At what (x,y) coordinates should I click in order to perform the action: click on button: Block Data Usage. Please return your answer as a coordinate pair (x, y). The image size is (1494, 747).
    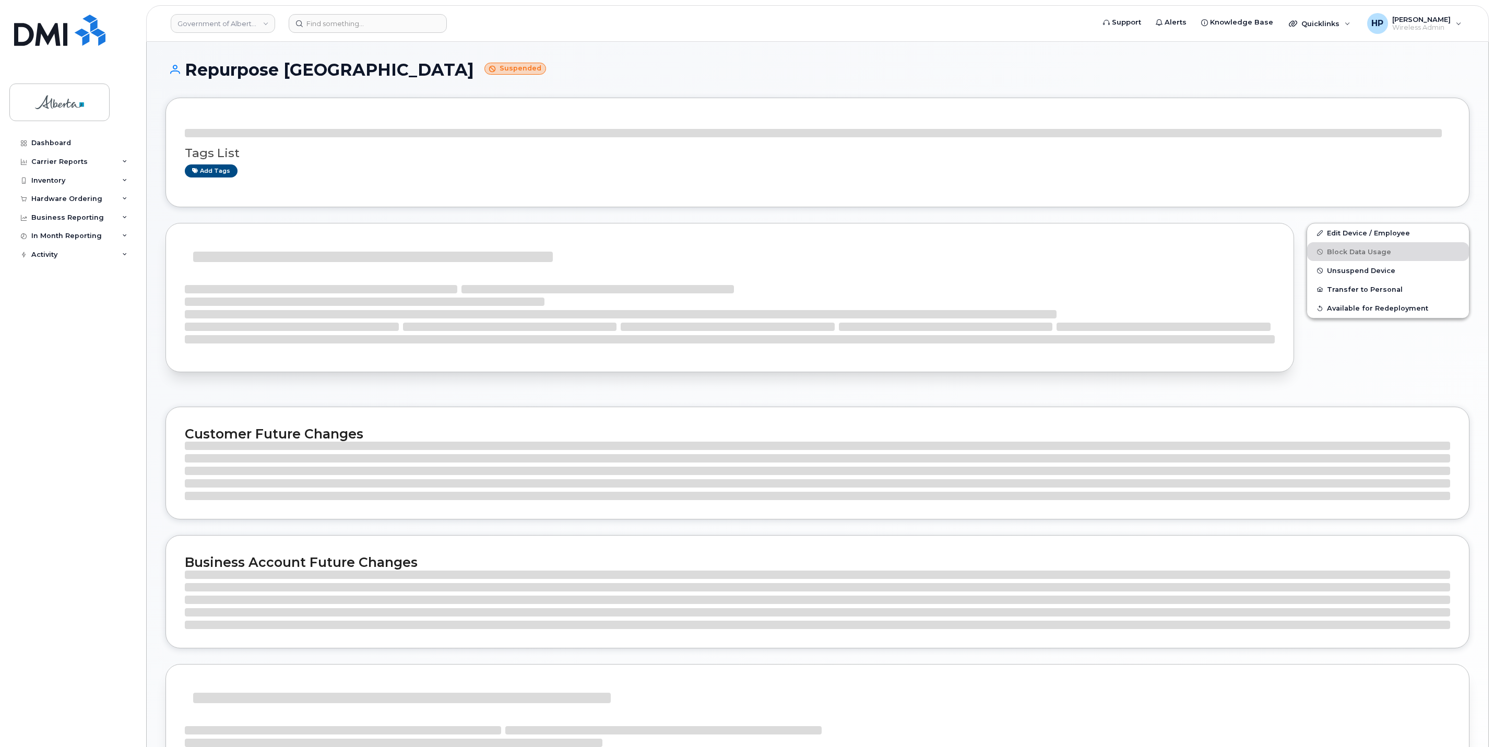
    Looking at the image, I should click on (1388, 252).